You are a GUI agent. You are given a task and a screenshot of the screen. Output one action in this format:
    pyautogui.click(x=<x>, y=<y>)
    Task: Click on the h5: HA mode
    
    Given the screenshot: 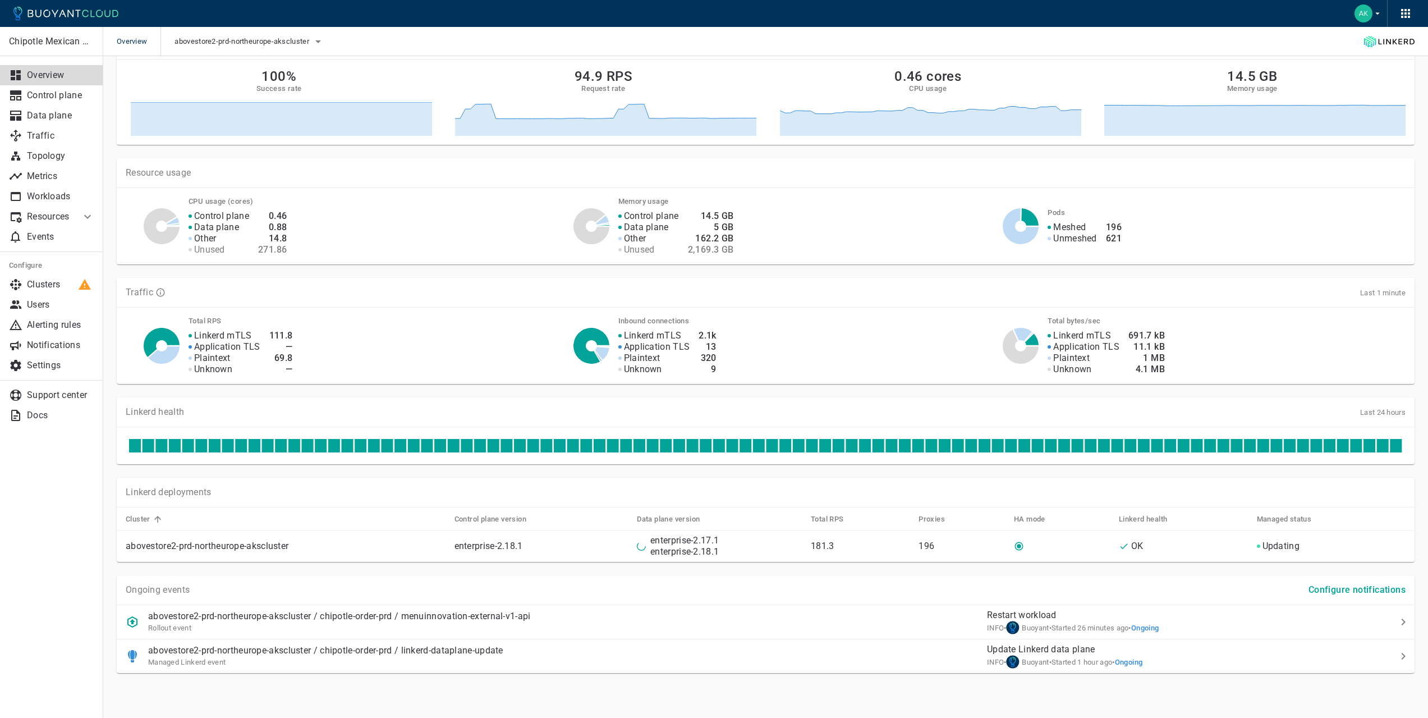 What is the action you would take?
    pyautogui.click(x=1030, y=519)
    